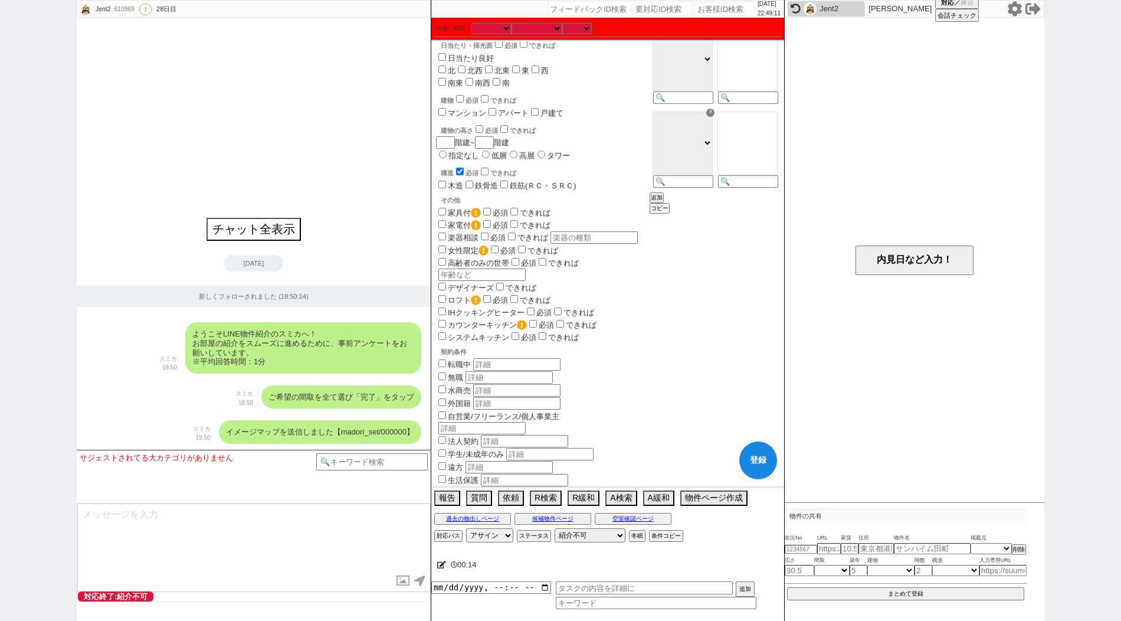 Image resolution: width=1121 pixels, height=621 pixels. What do you see at coordinates (544, 99) in the screenshot?
I see `div: 建物` at bounding box center [544, 99].